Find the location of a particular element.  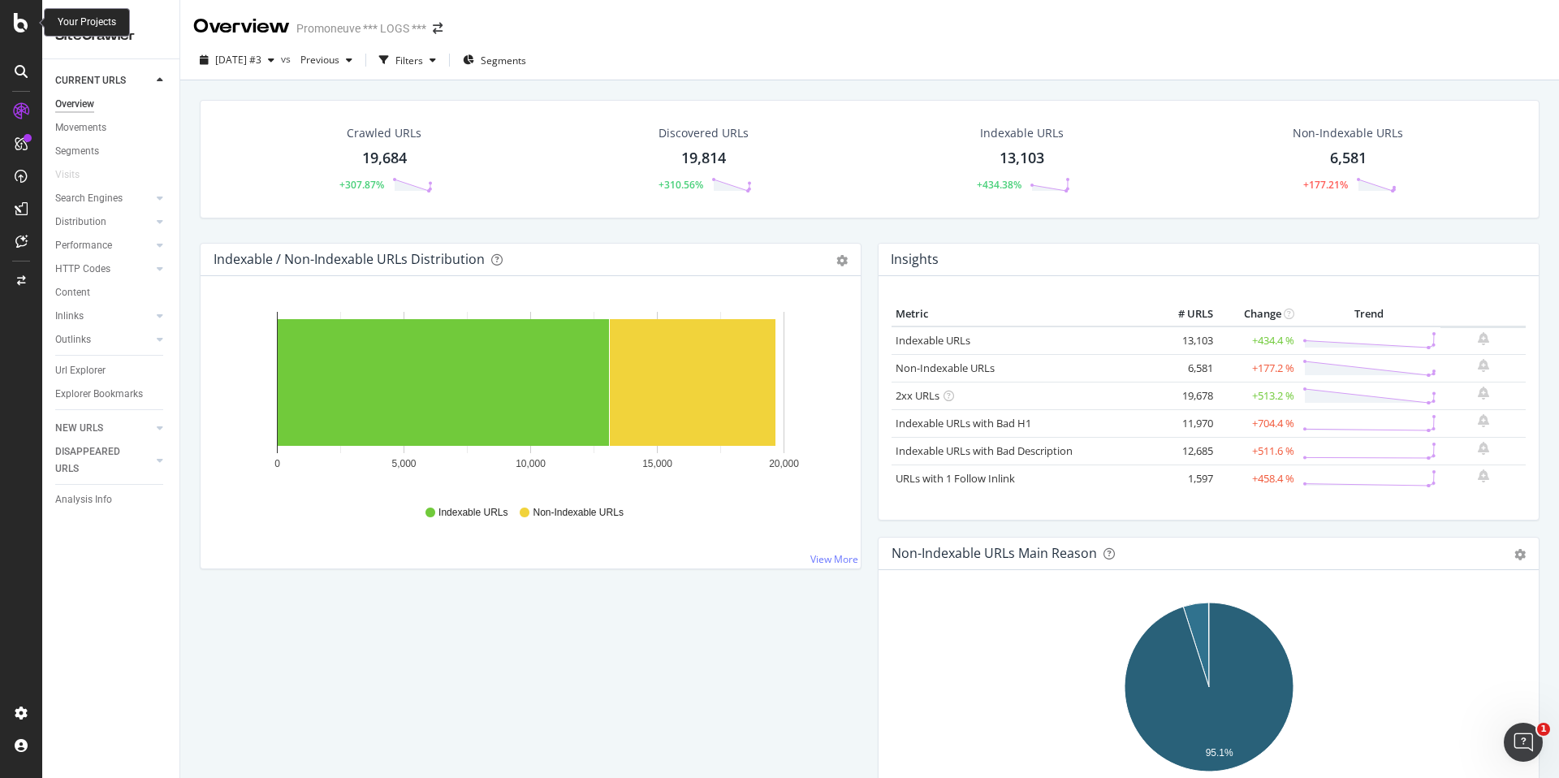

td: 11,970 is located at coordinates (1185, 423).